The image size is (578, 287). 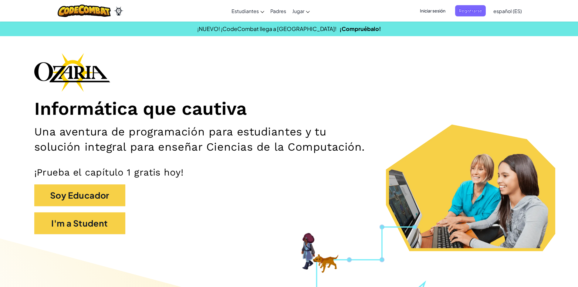 I want to click on button: I'm a Student, so click(x=80, y=223).